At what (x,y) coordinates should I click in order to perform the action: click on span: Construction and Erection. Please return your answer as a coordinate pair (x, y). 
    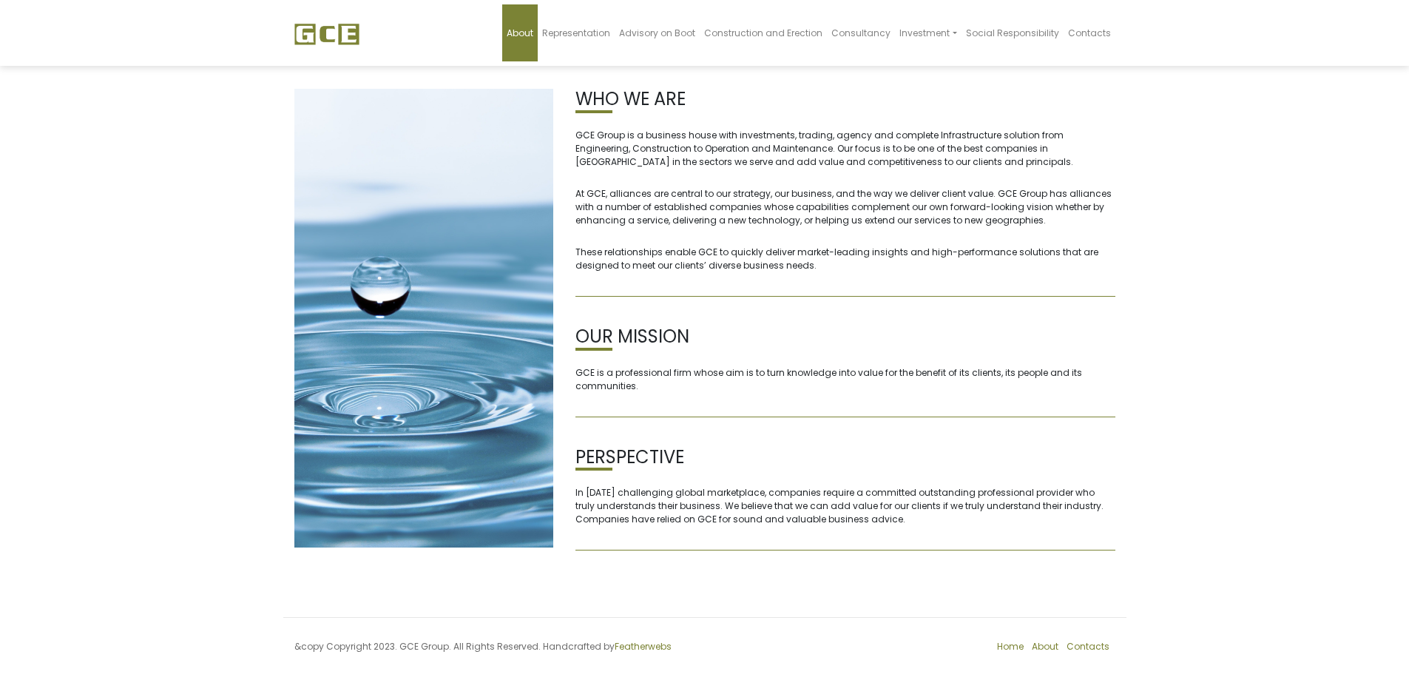
    Looking at the image, I should click on (764, 33).